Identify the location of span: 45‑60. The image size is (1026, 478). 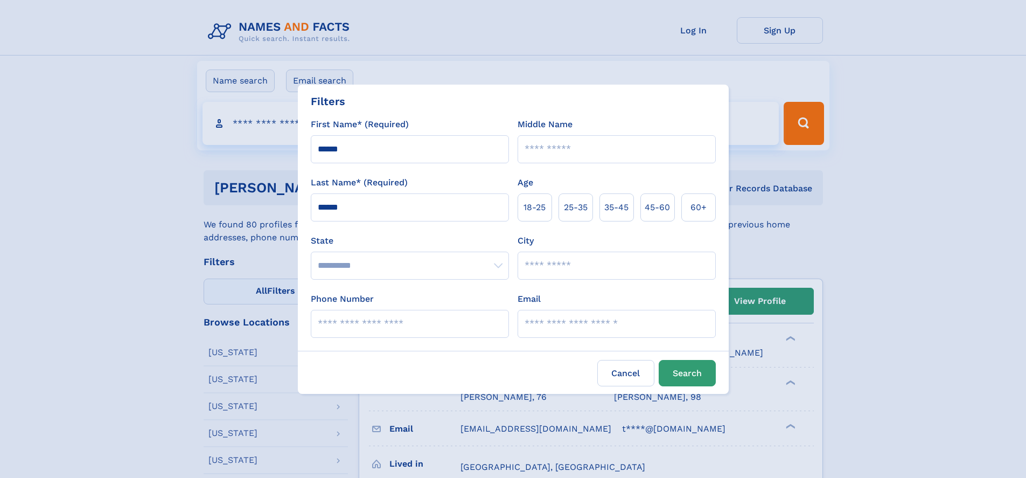
(657, 207).